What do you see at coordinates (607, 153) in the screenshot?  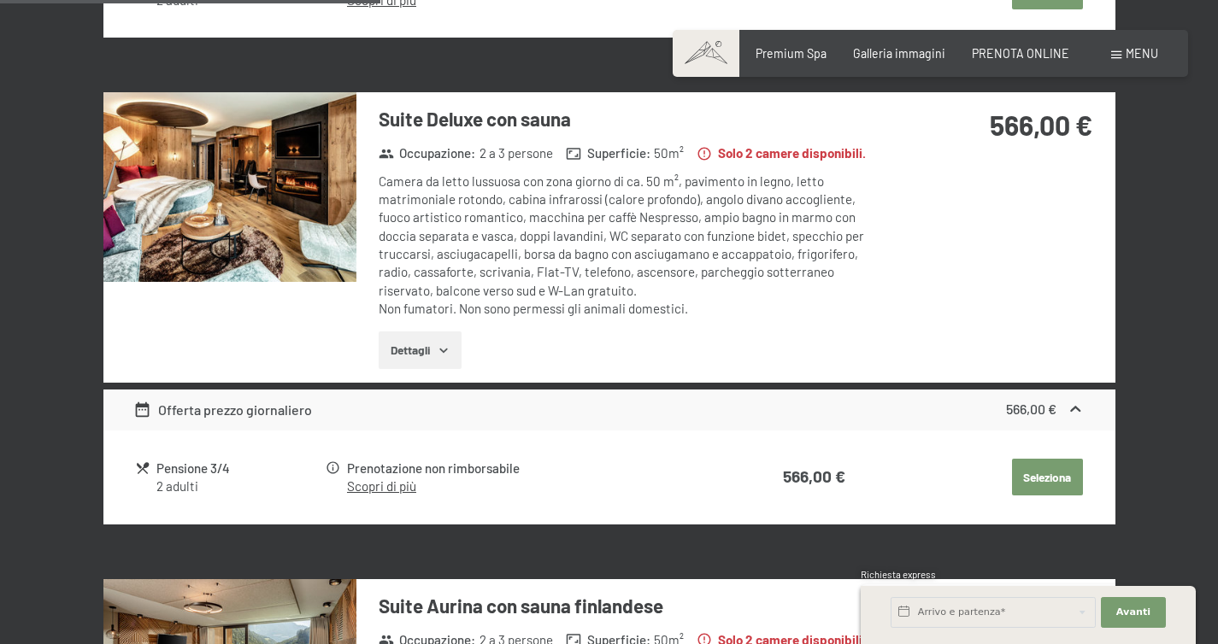 I see `strong: Superficie :` at bounding box center [607, 153].